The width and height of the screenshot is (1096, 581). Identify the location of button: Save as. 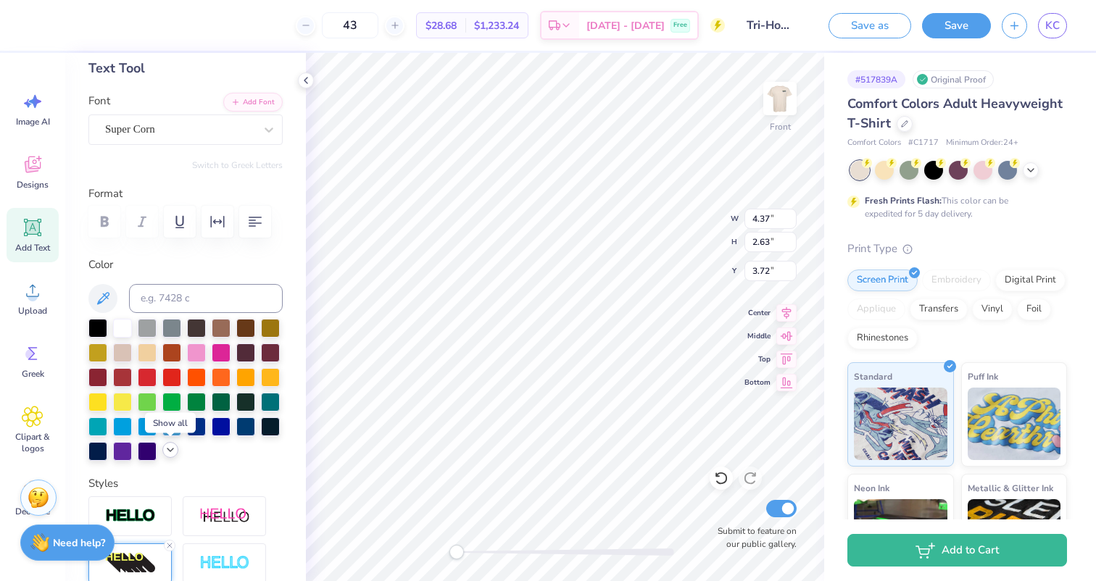
(870, 25).